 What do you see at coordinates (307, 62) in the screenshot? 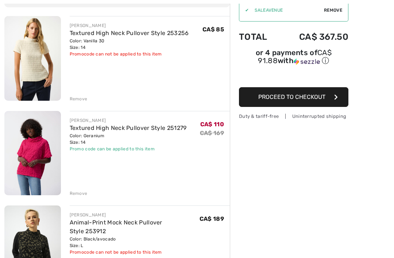
I see `img: Sezzle` at bounding box center [307, 62].